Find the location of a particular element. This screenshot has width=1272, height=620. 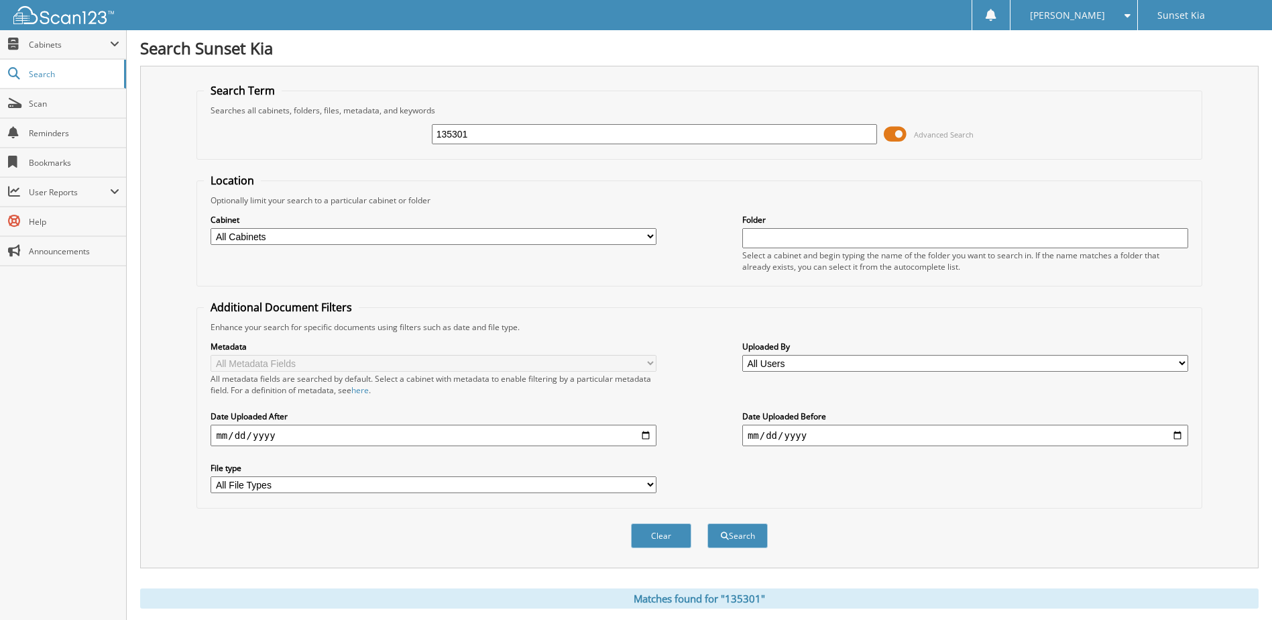

a: here is located at coordinates (360, 390).